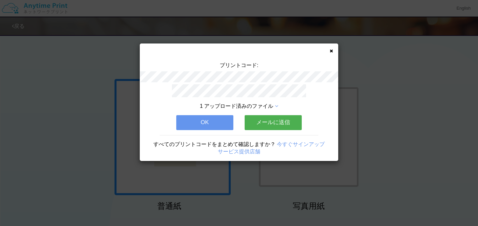 Image resolution: width=478 pixels, height=226 pixels. What do you see at coordinates (239, 151) in the screenshot?
I see `a: サービス提供店舗` at bounding box center [239, 151].